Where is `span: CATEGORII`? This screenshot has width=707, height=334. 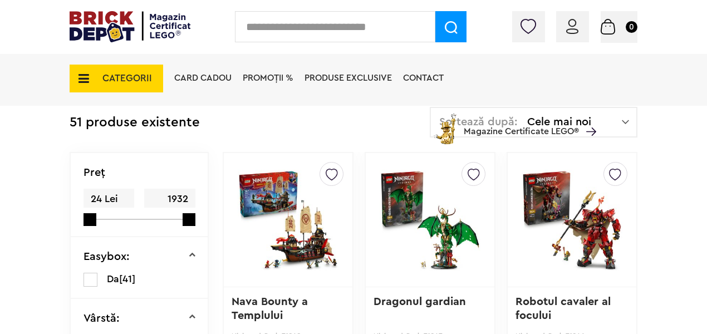 span: CATEGORII is located at coordinates (127, 78).